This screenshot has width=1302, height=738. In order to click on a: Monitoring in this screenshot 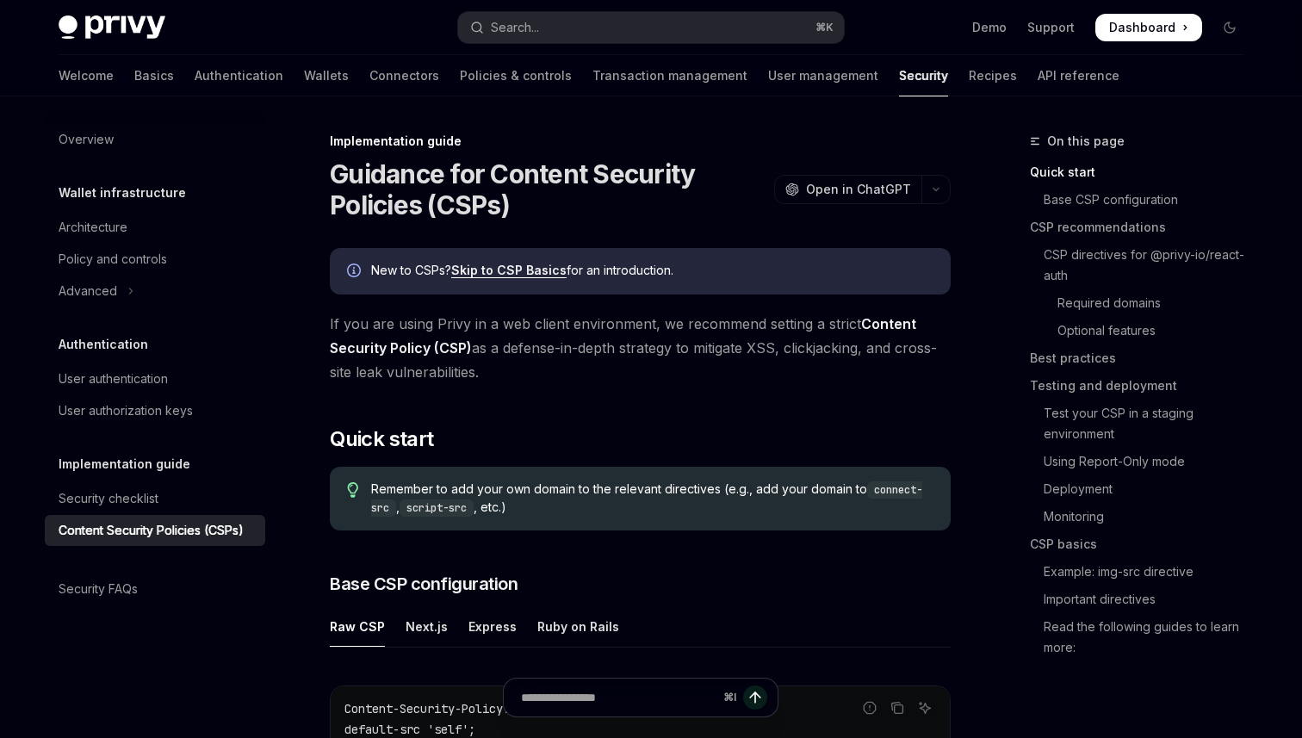, I will do `click(1144, 517)`.